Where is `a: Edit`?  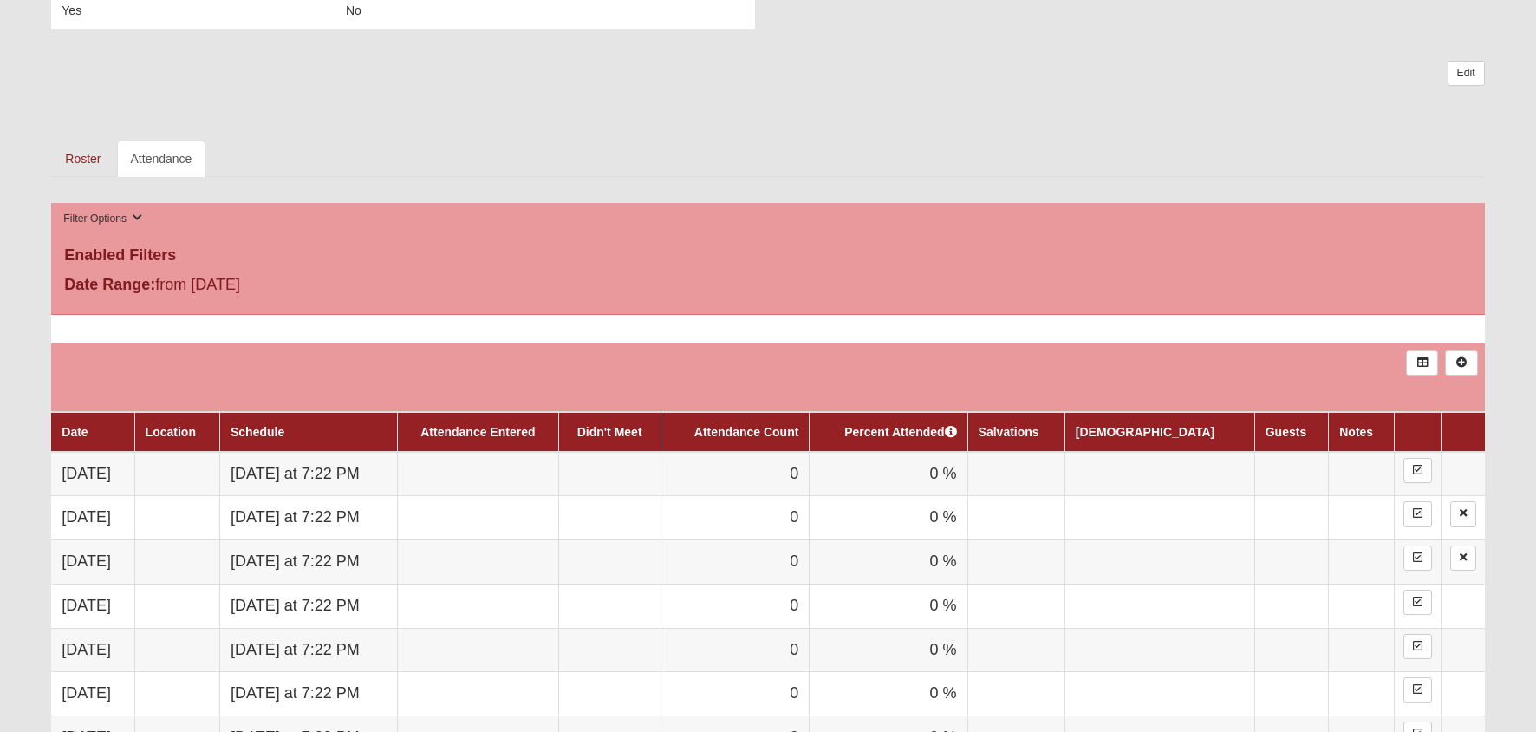 a: Edit is located at coordinates (1466, 73).